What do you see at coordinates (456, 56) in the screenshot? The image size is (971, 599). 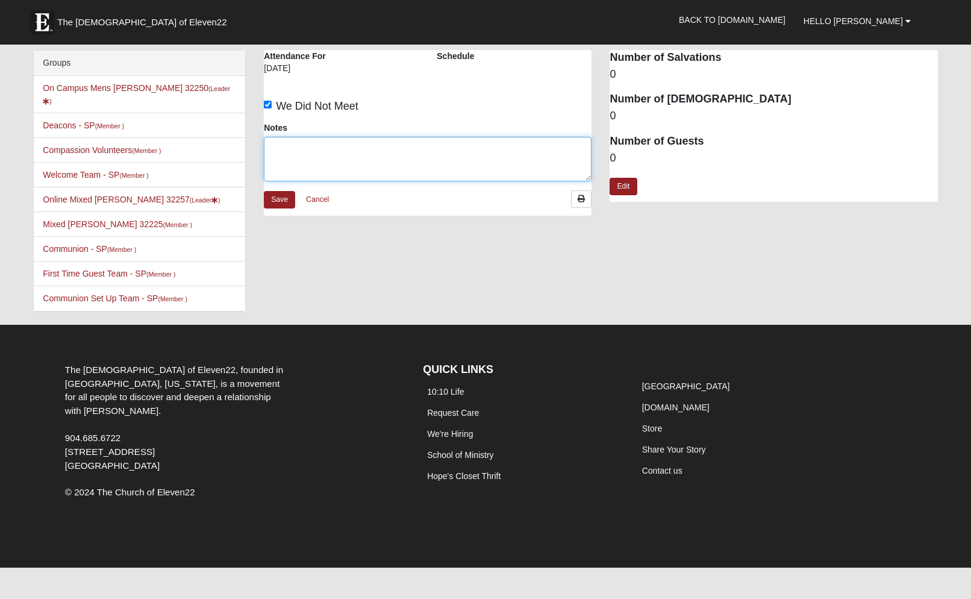 I see `label: Schedule` at bounding box center [456, 56].